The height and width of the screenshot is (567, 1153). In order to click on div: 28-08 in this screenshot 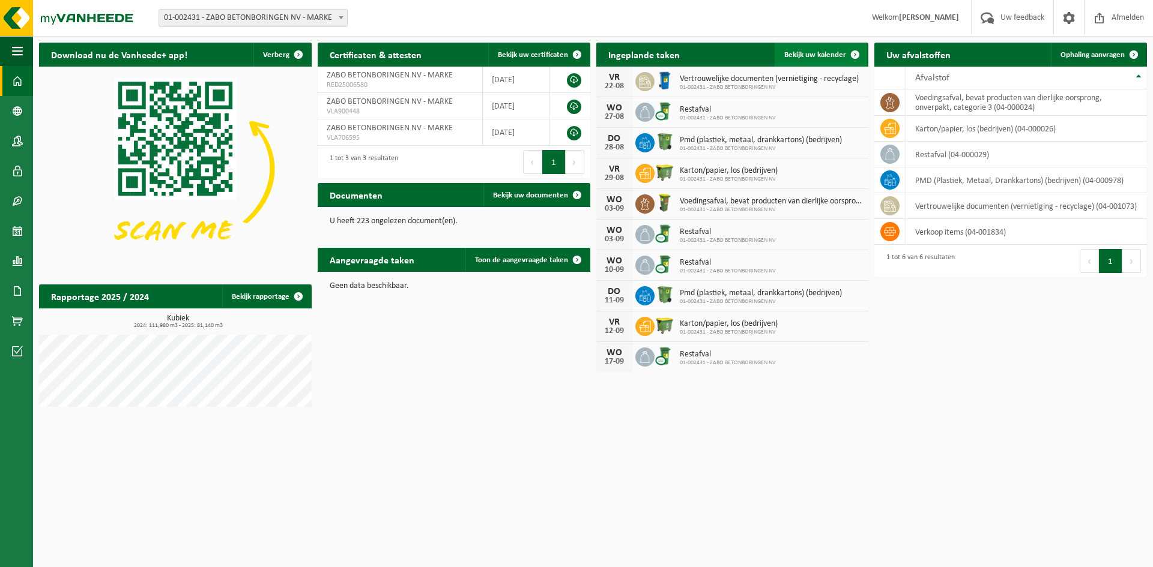, I will do `click(614, 148)`.